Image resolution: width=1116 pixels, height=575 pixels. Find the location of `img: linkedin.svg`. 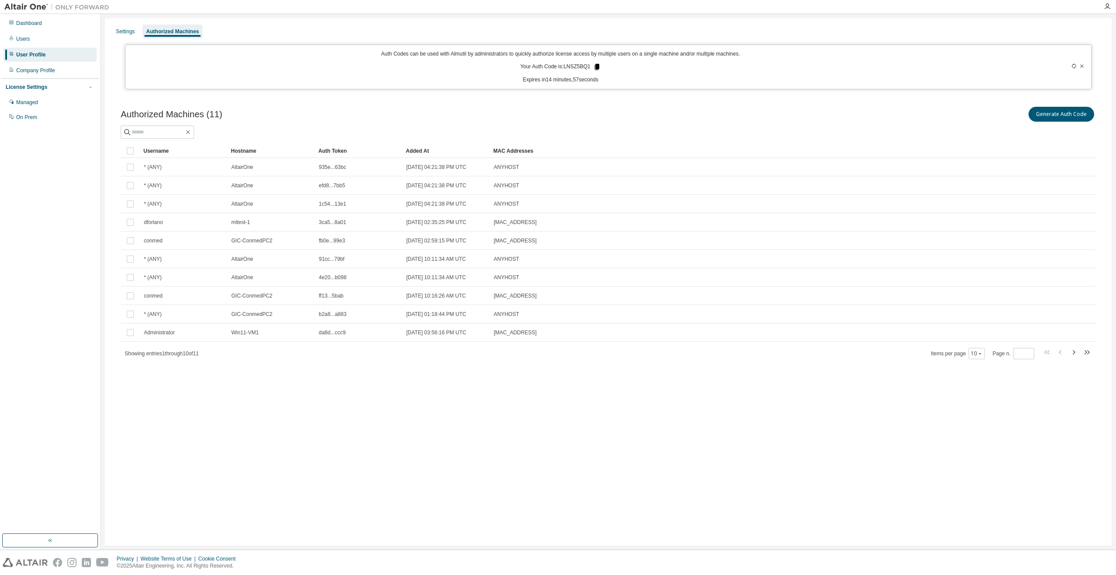

img: linkedin.svg is located at coordinates (86, 562).